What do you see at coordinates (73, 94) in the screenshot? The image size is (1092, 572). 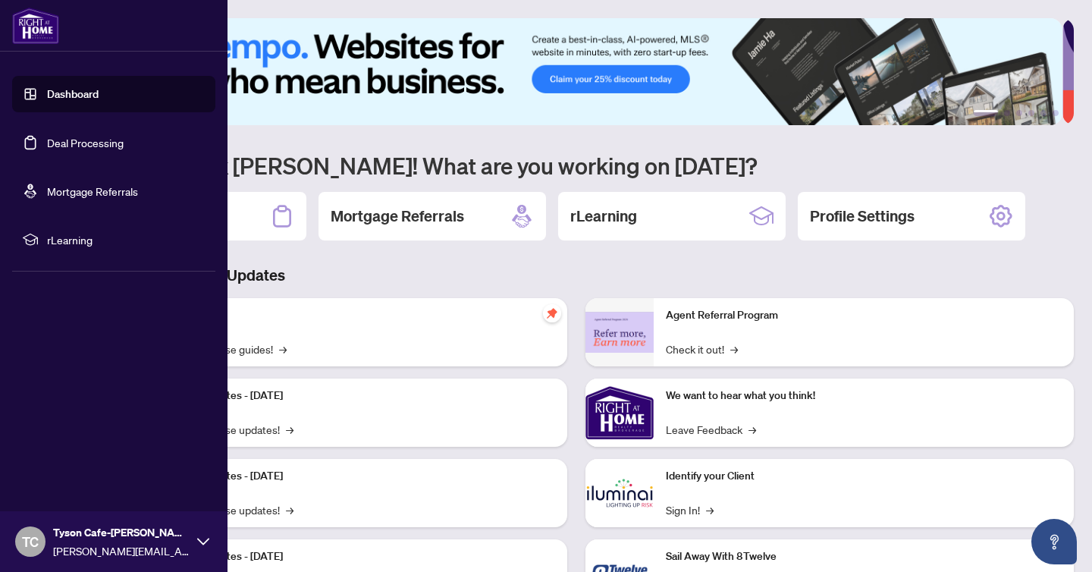 I see `a: Dashboard` at bounding box center [73, 94].